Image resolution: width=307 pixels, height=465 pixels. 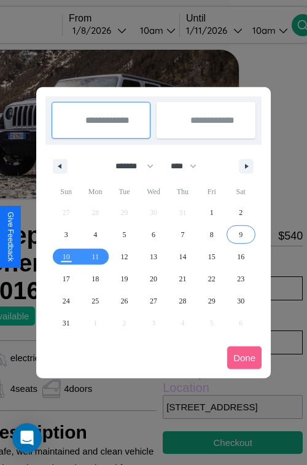 What do you see at coordinates (66, 235) in the screenshot?
I see `button: 3` at bounding box center [66, 235].